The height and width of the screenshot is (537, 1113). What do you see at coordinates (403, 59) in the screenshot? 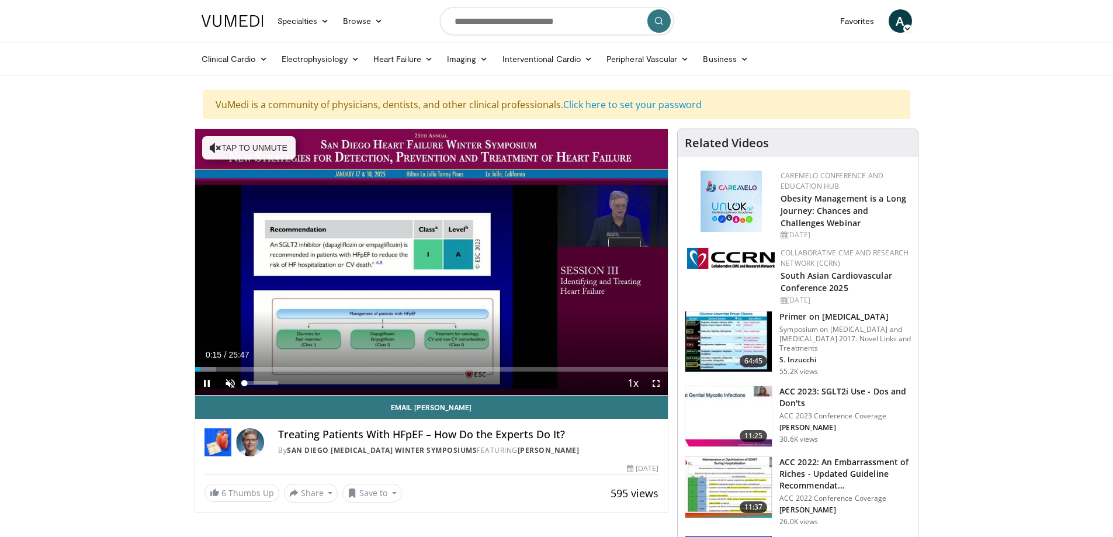
I see `a: Heart Failure` at bounding box center [403, 59].